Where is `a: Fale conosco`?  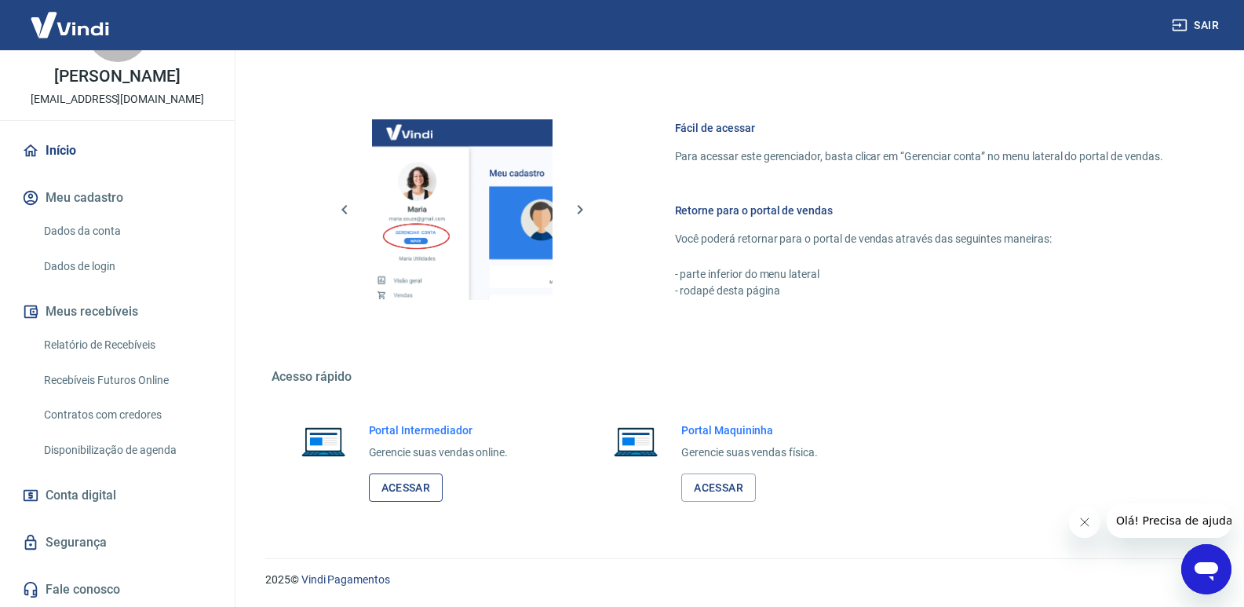 a: Fale conosco is located at coordinates (117, 590).